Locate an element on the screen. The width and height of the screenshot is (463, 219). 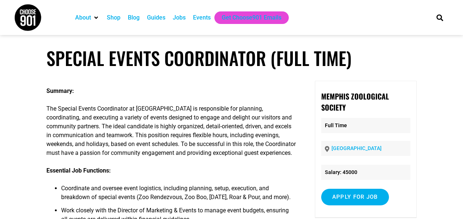
strong: Memphis Zoological Society is located at coordinates (355, 102).